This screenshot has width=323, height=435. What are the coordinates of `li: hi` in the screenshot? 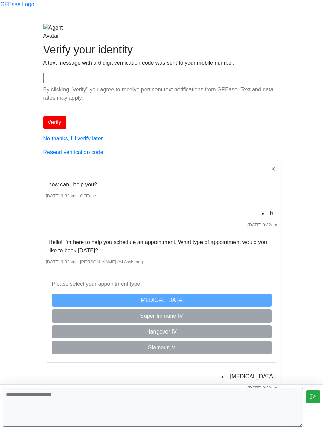 It's located at (272, 213).